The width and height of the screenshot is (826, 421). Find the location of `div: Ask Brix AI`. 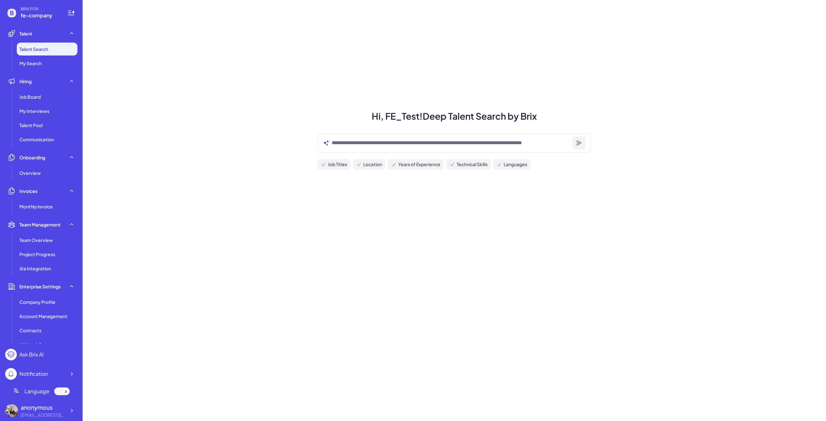

div: Ask Brix AI is located at coordinates (31, 355).